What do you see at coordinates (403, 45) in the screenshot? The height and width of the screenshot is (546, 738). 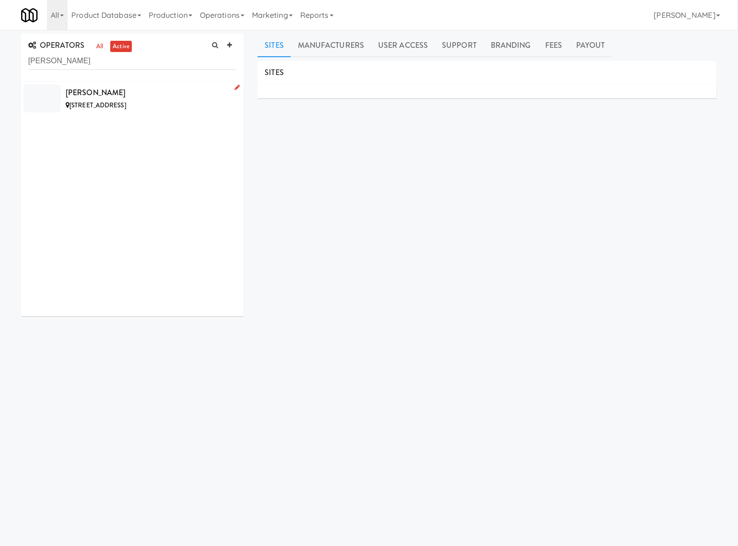 I see `a: User Access` at bounding box center [403, 45].